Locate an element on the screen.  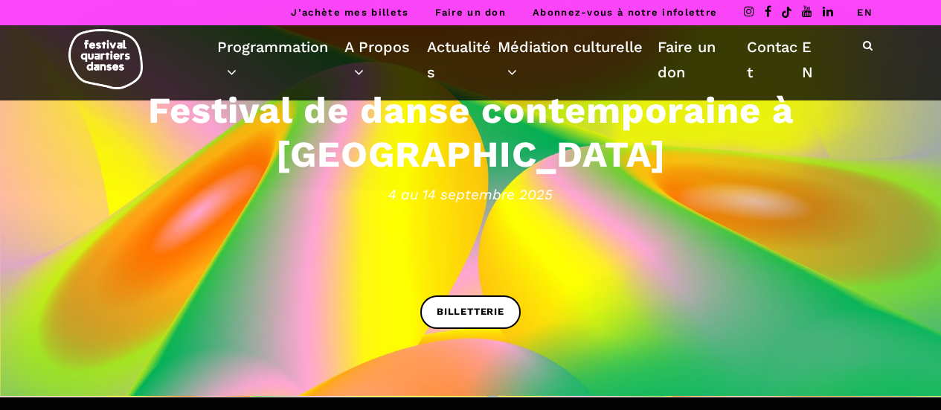
a: Médiation culturelle is located at coordinates (578, 60).